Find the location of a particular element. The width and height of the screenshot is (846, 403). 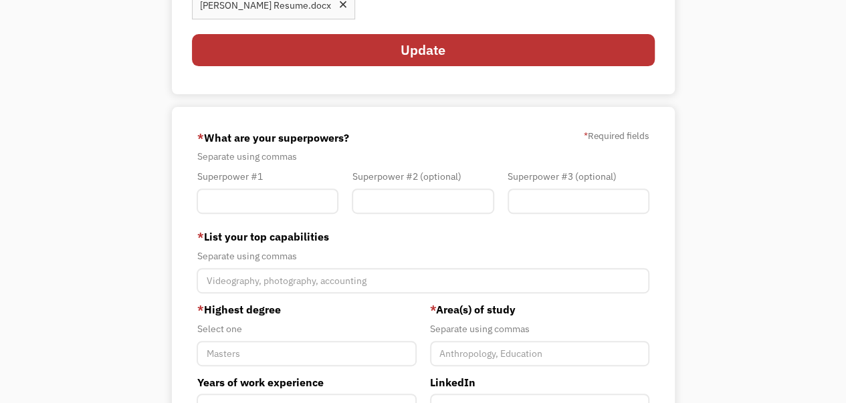

label: Area(s) of study is located at coordinates (540, 310).